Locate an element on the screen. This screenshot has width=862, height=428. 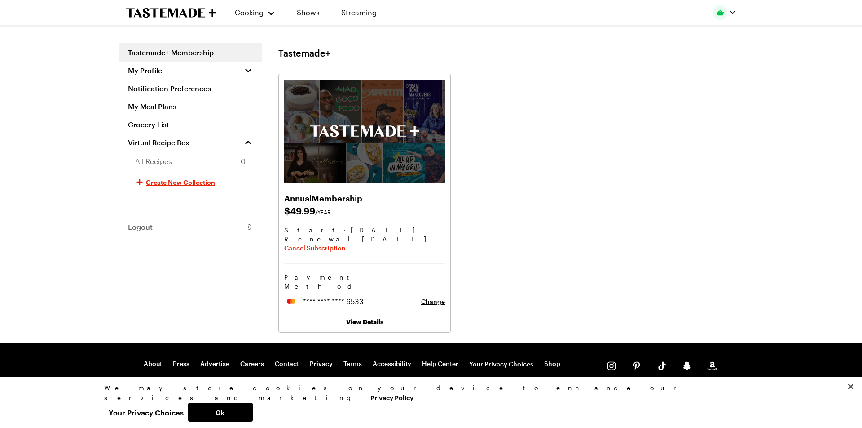
button: Ok is located at coordinates (221, 412).